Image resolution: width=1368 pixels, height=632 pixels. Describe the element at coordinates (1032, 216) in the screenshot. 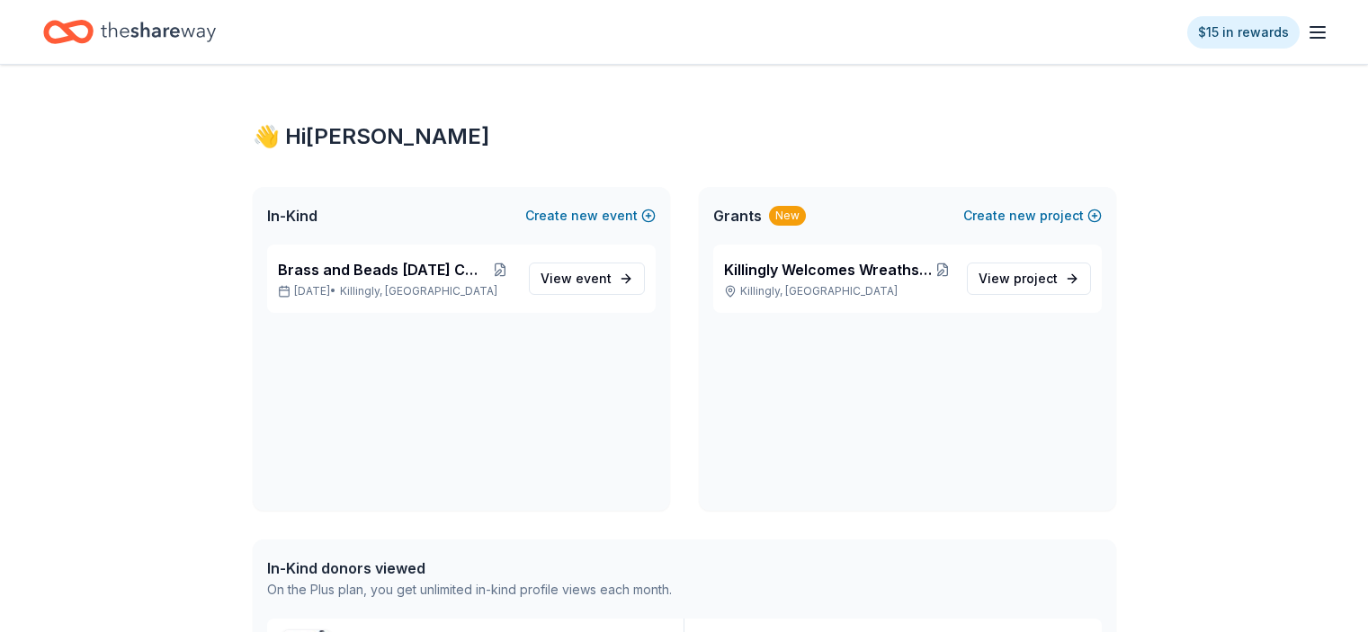

I see `button: Createnewproject` at that location.